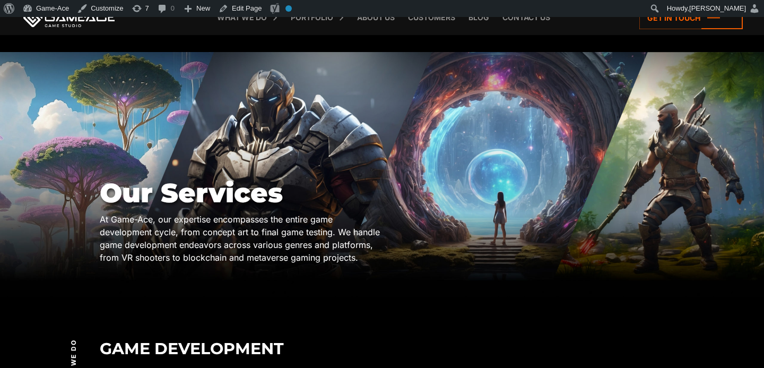 The width and height of the screenshot is (764, 368). Describe the element at coordinates (289, 8) in the screenshot. I see `div: No index` at that location.